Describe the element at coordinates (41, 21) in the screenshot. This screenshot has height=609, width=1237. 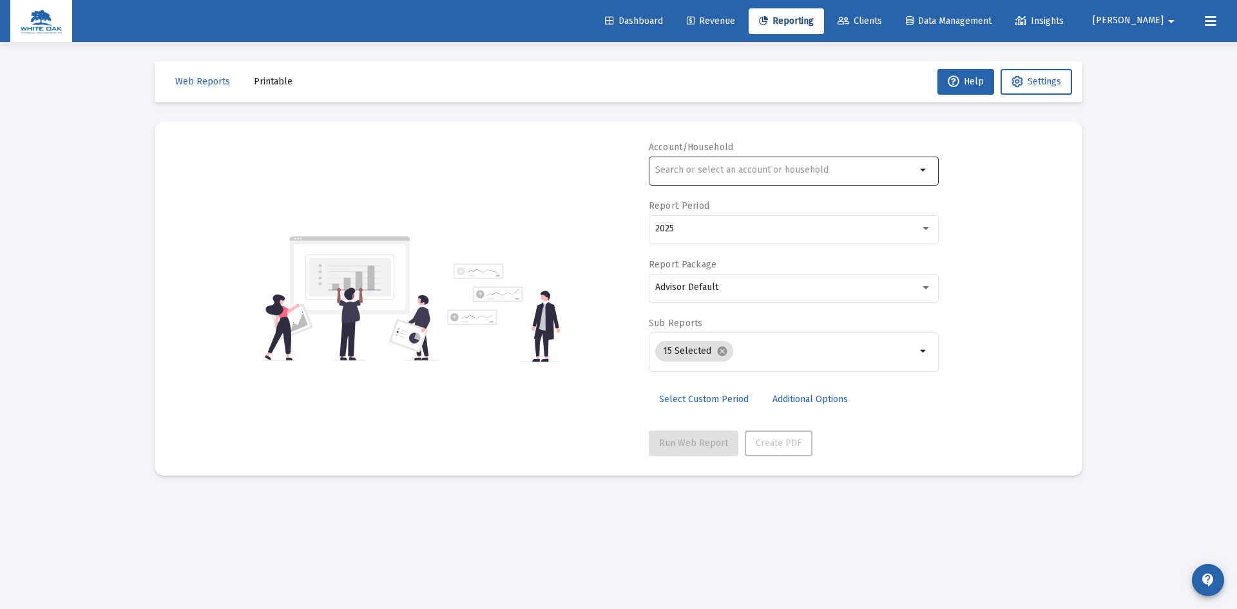
I see `img: Dashboard` at that location.